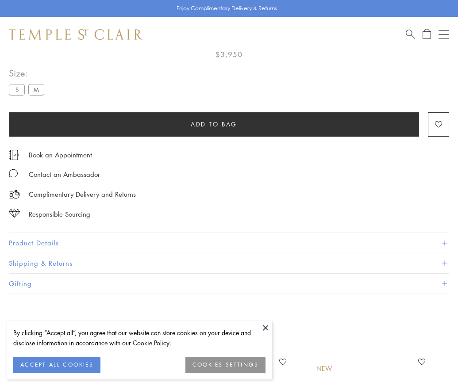 This screenshot has height=386, width=458. Describe the element at coordinates (28, 73) in the screenshot. I see `span: Size:` at that location.